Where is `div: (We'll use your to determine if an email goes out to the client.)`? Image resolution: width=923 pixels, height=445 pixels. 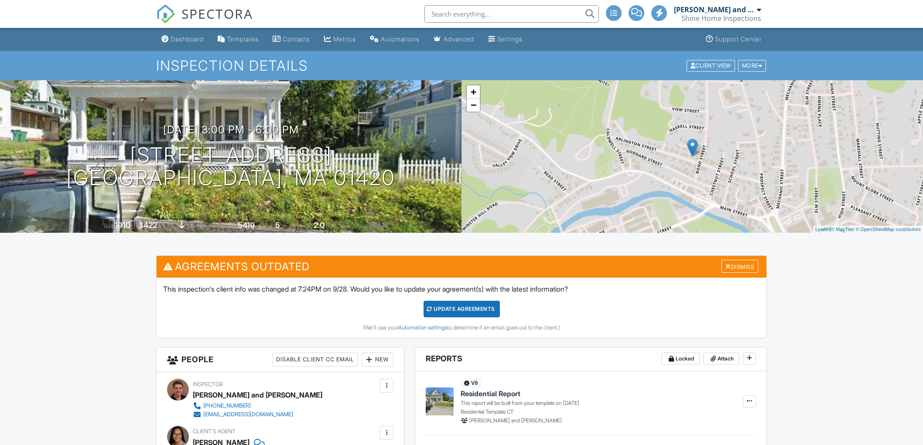
div: (We'll use your to determine if an email goes out to the client.) is located at coordinates (461, 328).